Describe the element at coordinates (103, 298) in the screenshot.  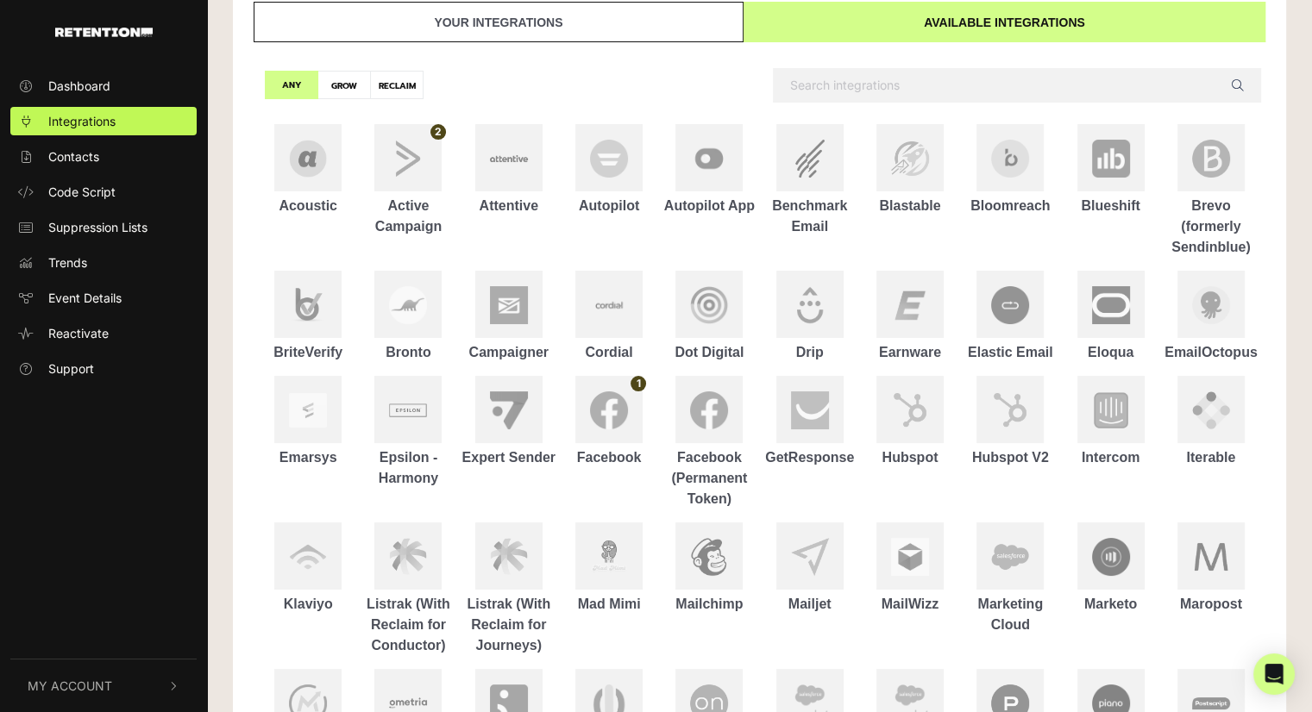
I see `a: Event Details` at that location.